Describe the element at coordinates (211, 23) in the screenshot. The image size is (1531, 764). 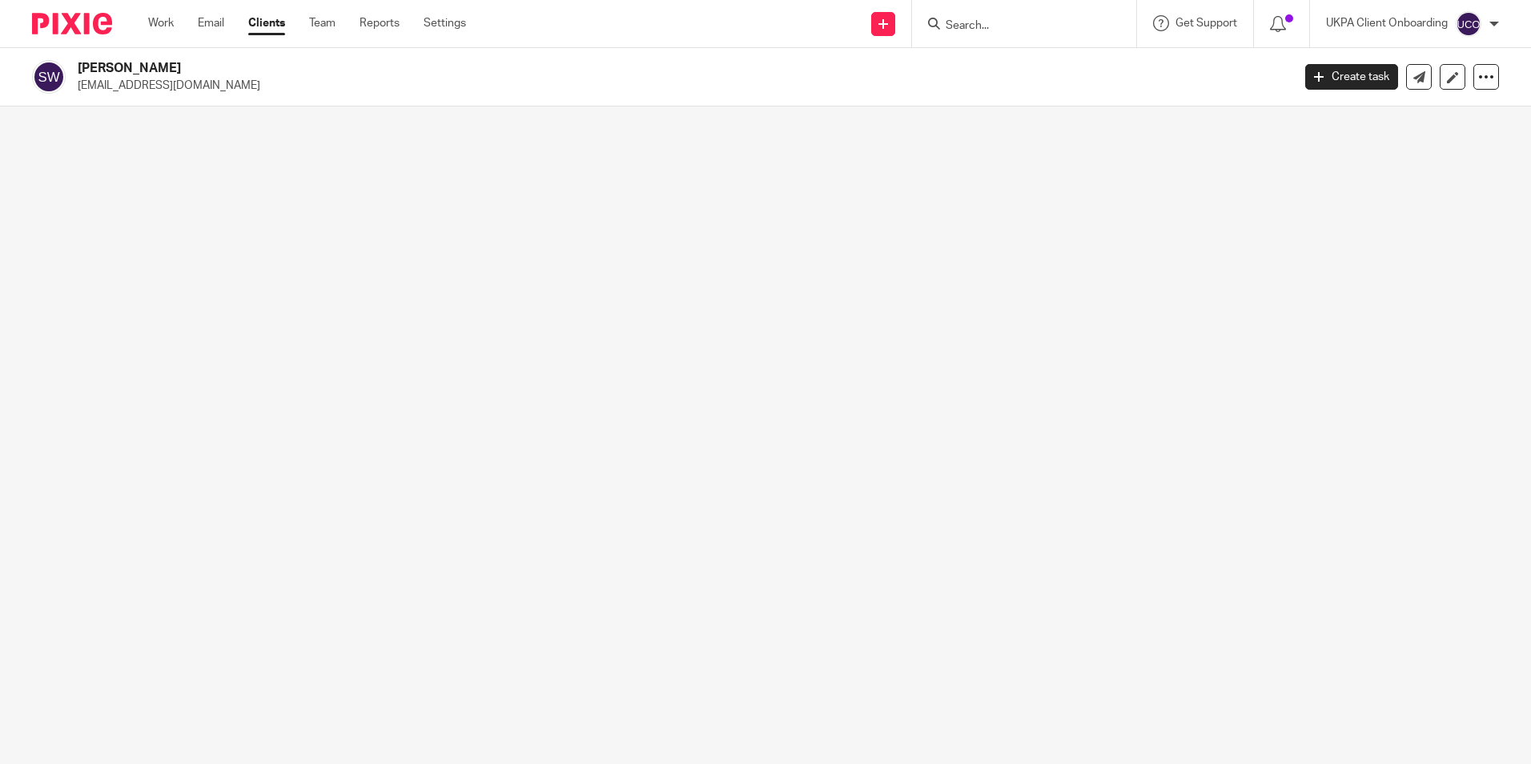
I see `a: Email` at that location.